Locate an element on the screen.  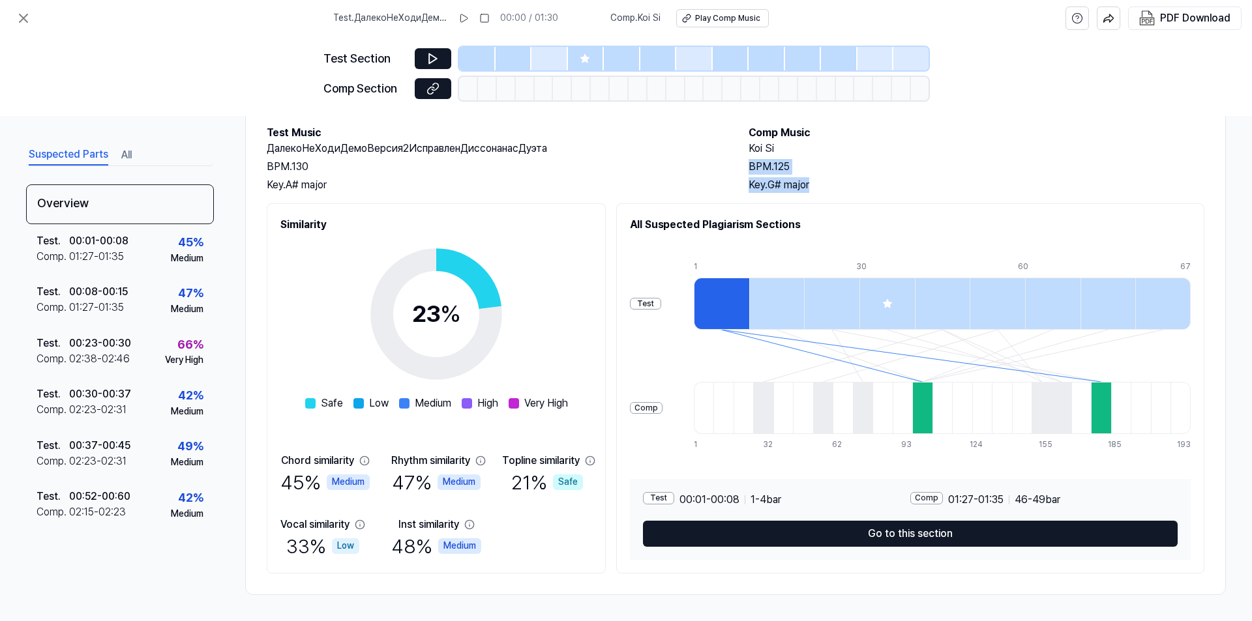
div: Comp Section is located at coordinates (365, 89).